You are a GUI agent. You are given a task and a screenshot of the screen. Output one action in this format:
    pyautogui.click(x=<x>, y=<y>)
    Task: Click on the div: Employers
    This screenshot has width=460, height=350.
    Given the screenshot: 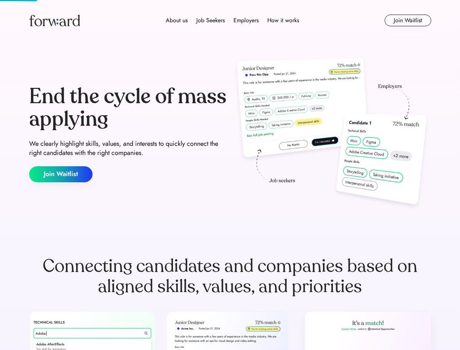 What is the action you would take?
    pyautogui.click(x=246, y=20)
    